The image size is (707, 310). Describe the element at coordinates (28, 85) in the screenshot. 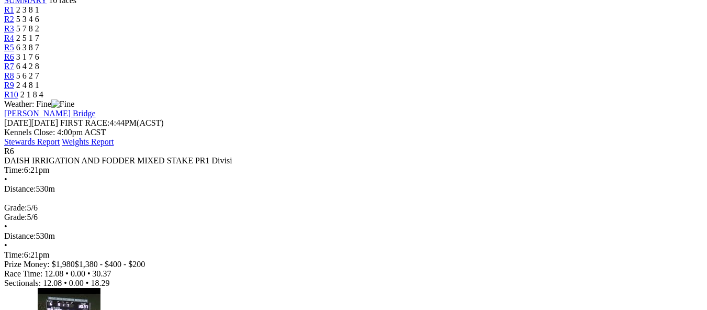

I see `span: 2 4 8 1` at that location.